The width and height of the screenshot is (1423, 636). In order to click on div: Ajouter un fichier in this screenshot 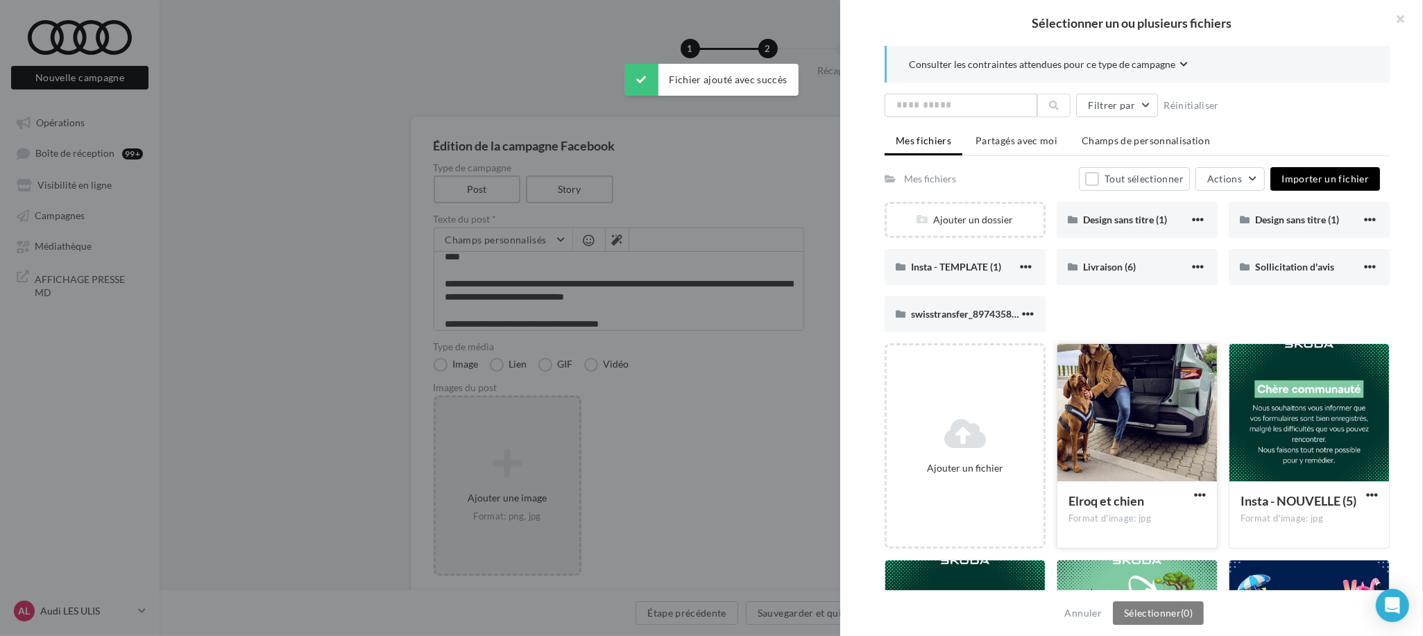, I will do `click(965, 468)`.